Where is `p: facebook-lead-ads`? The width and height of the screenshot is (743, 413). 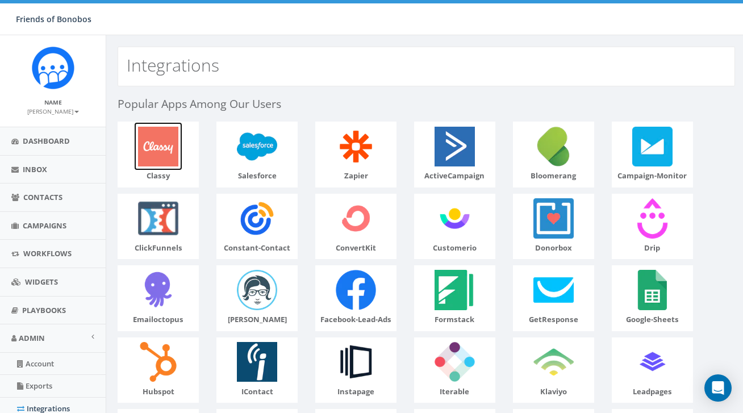 p: facebook-lead-ads is located at coordinates (356, 319).